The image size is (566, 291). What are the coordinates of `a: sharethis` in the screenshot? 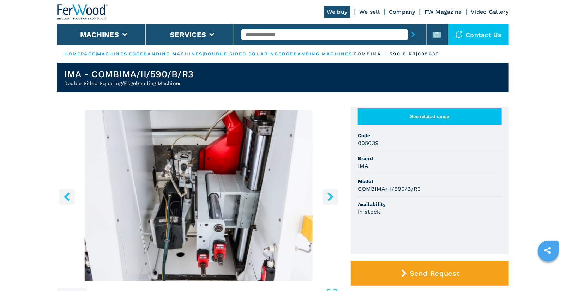 It's located at (548, 251).